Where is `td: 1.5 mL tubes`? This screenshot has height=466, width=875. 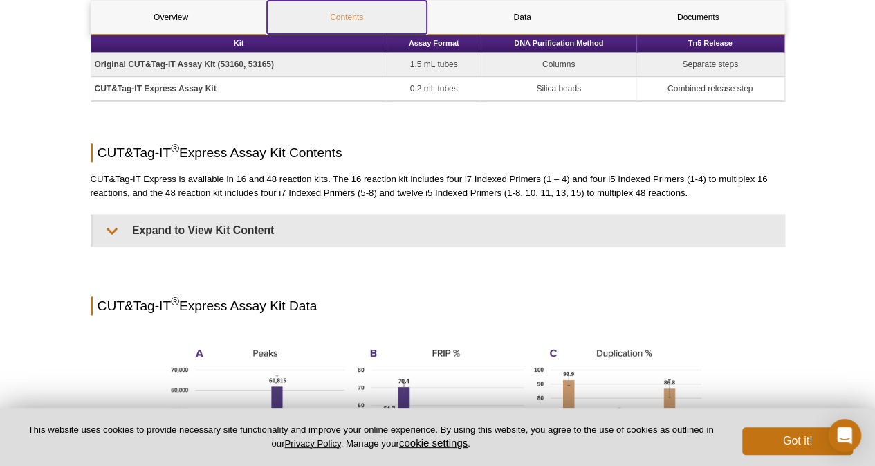
td: 1.5 mL tubes is located at coordinates (435, 64).